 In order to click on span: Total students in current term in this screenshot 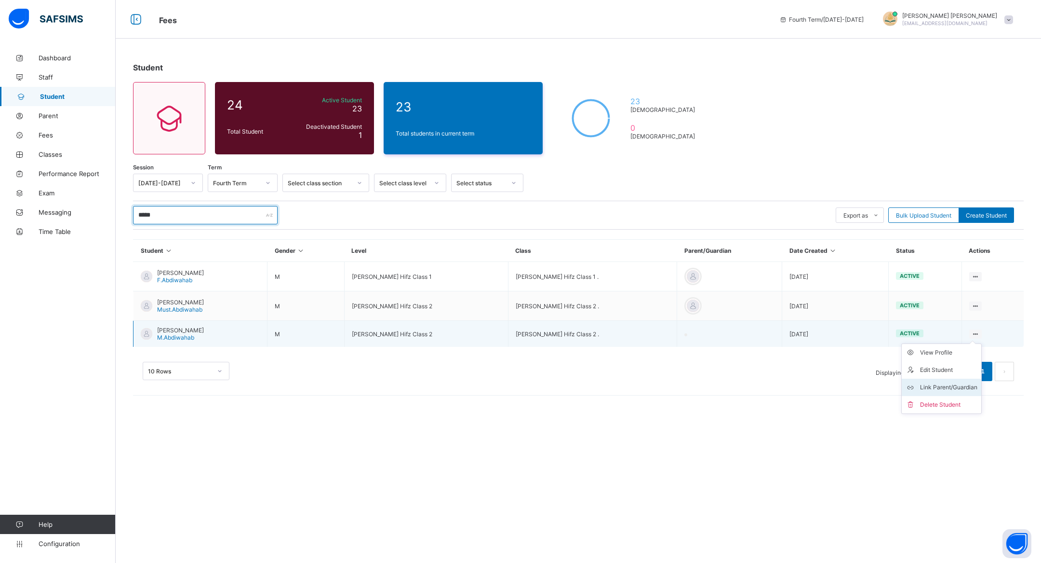, I will do `click(463, 133)`.